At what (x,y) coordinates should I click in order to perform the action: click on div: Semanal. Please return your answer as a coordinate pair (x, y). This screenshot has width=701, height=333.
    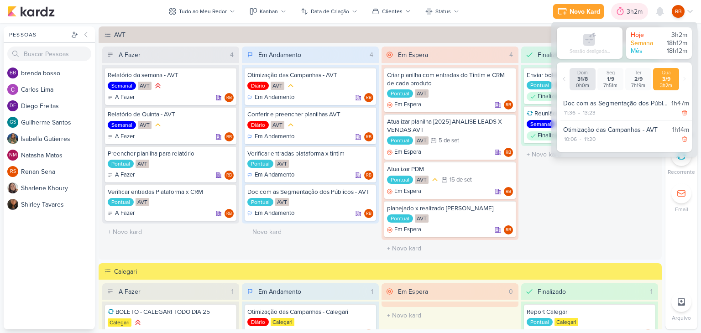
    Looking at the image, I should click on (122, 86).